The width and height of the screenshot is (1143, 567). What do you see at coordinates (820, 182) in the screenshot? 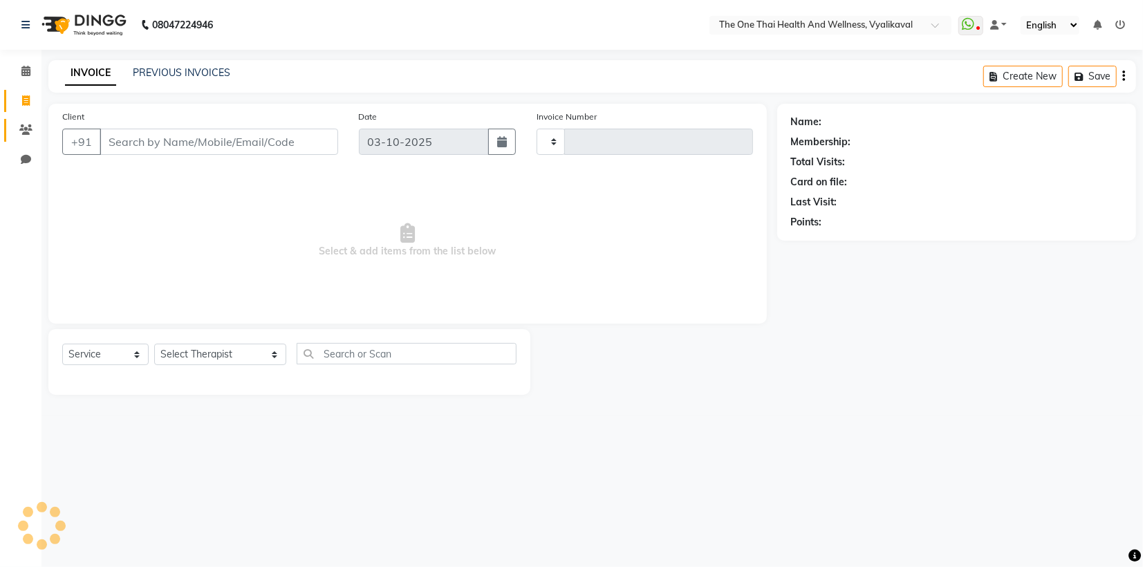
I see `div: Card on file:` at bounding box center [820, 182].